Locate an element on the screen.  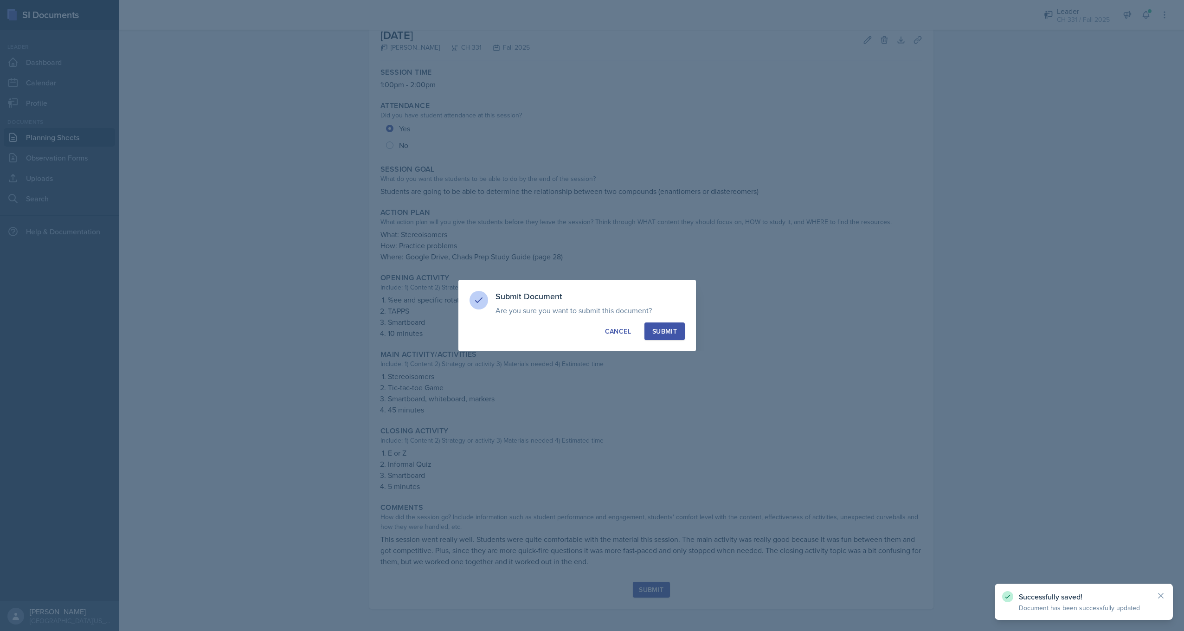
button: Cancel is located at coordinates (618, 331).